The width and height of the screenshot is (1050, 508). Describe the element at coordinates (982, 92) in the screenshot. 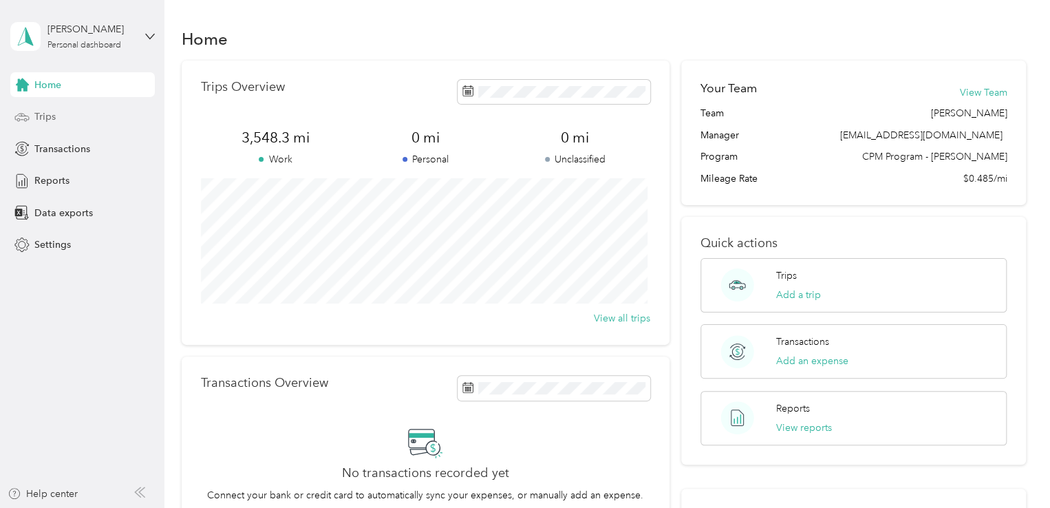

I see `button: View Team` at that location.